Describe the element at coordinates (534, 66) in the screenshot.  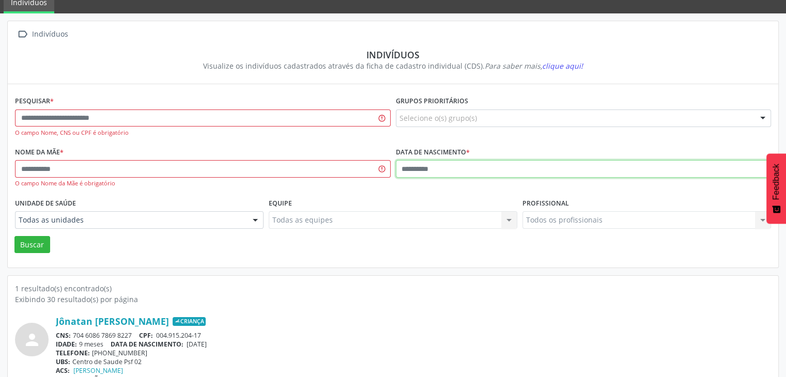
I see `i: Para saber mais,` at that location.